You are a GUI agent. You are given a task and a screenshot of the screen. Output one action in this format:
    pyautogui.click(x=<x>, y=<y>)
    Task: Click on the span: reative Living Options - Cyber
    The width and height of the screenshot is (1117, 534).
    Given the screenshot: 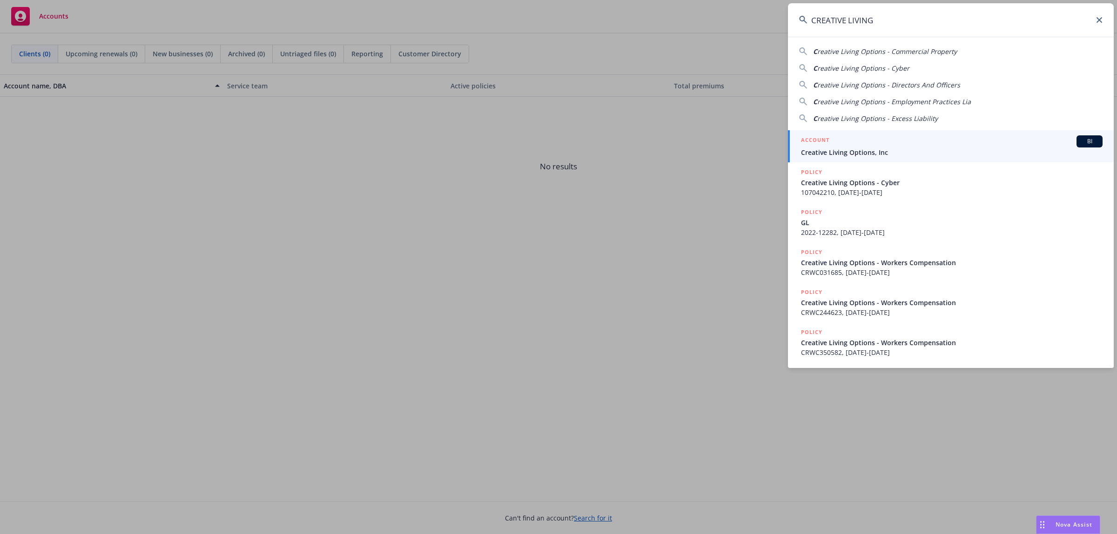 What is the action you would take?
    pyautogui.click(x=863, y=68)
    